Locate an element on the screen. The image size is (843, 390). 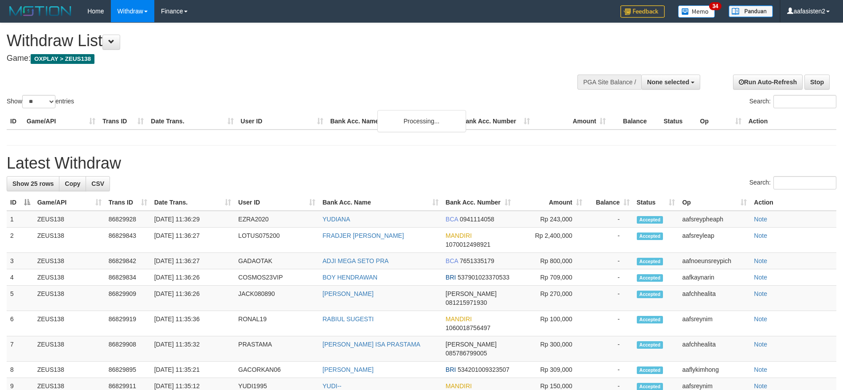
th: User ID is located at coordinates (282, 121).